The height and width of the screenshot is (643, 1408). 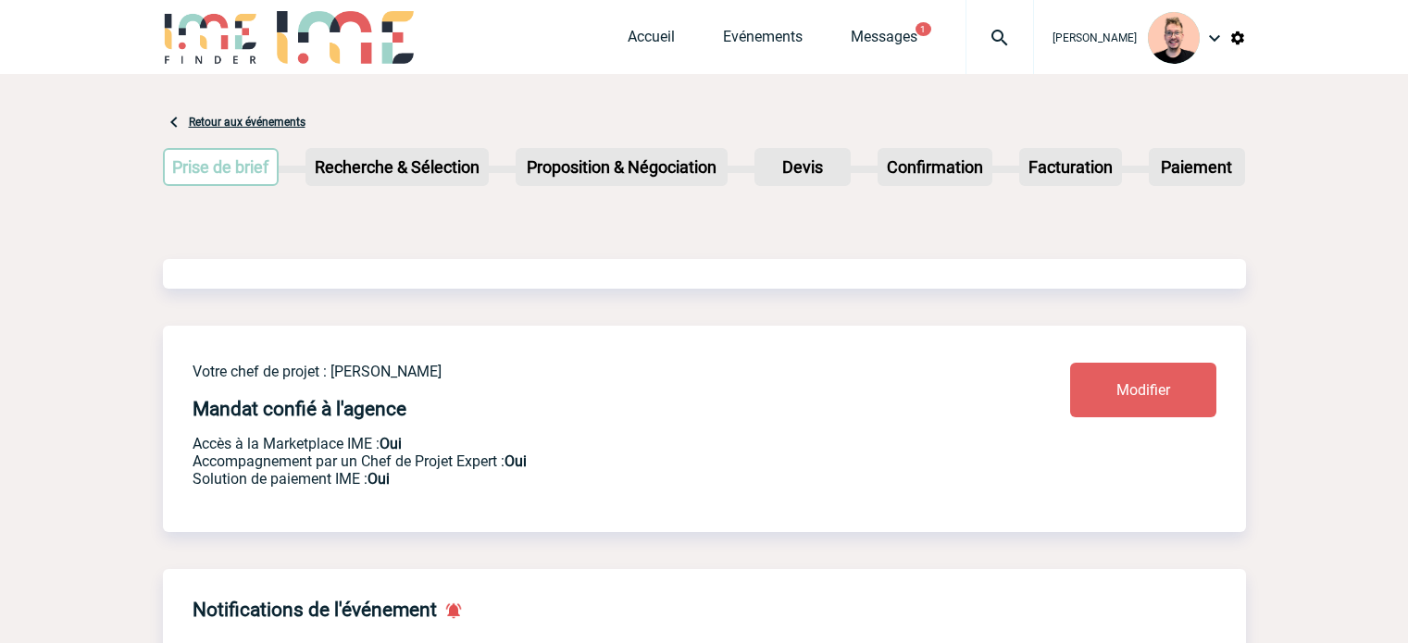 I want to click on a: Messages, so click(x=884, y=41).